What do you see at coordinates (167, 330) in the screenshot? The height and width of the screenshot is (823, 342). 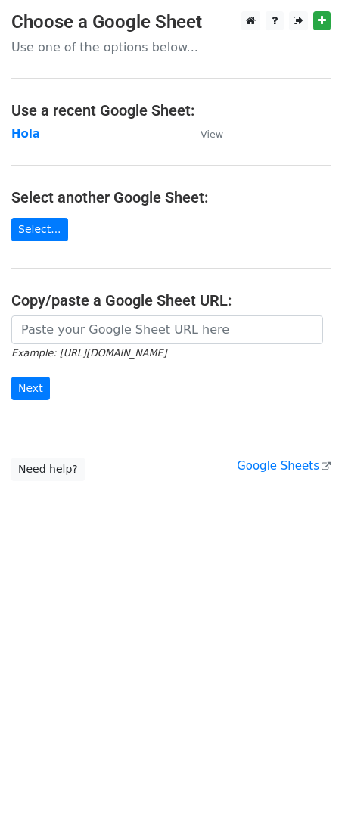 I see `input: Paste your Google Sheet URL here` at bounding box center [167, 330].